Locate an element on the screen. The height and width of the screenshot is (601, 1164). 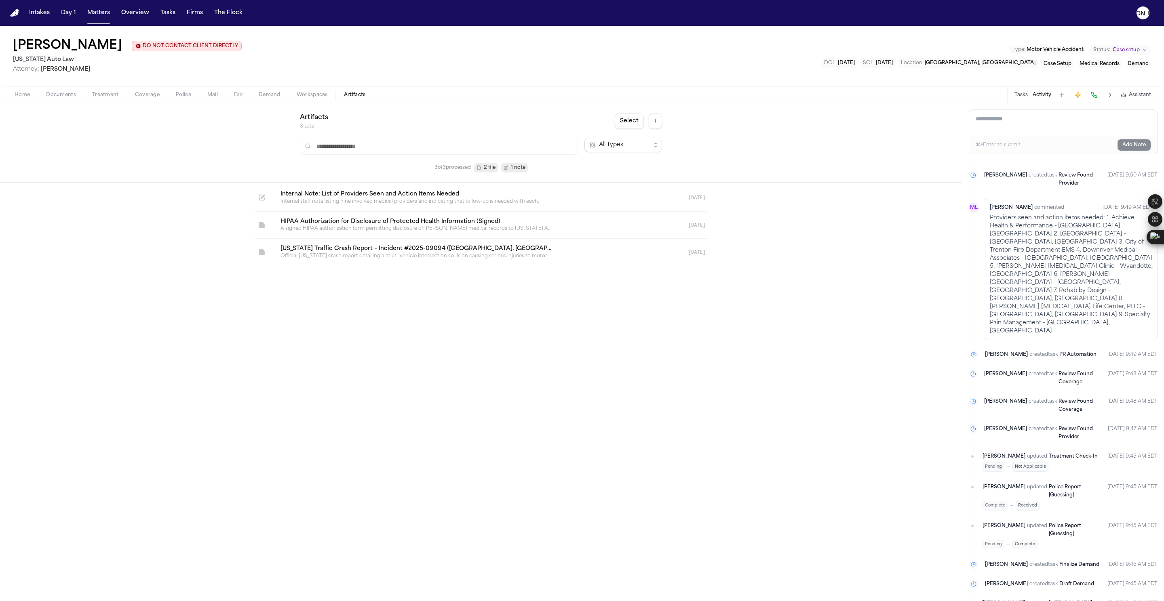
span: Treatment is located at coordinates (105, 95).